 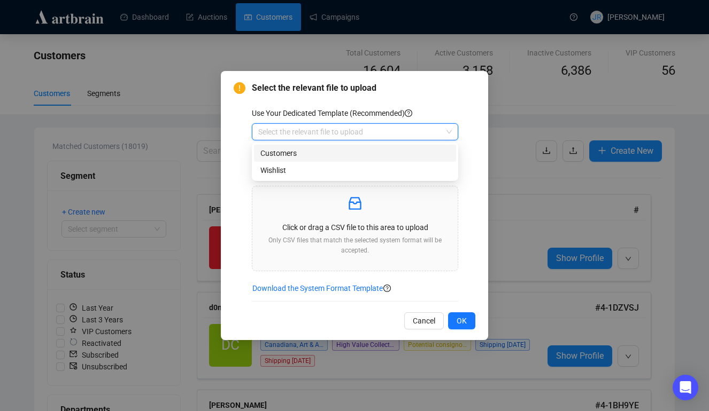 I want to click on div: Use Your Dedicated Template (Recommended), so click(x=355, y=113).